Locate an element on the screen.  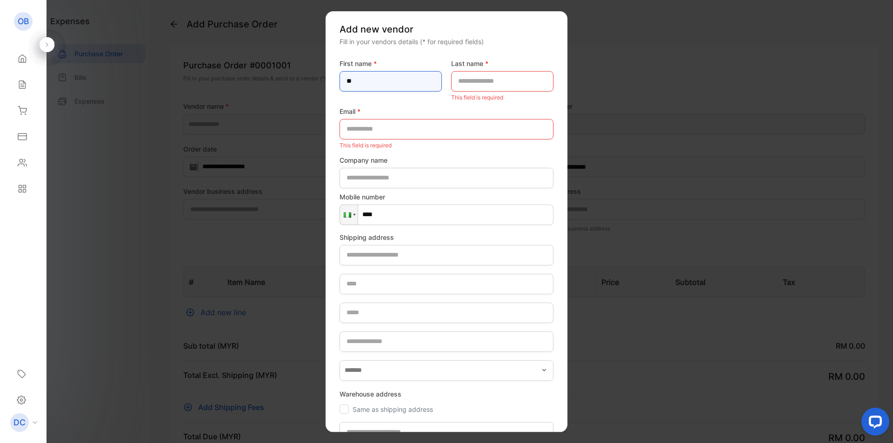
p: Warehouse address is located at coordinates (447, 394).